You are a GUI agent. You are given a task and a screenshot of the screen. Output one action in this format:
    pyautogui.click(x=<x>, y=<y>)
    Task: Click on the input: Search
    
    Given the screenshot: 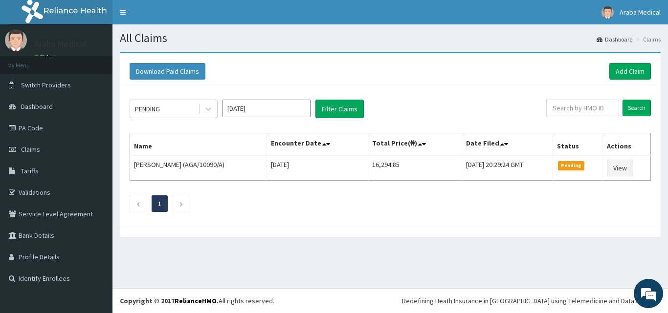 What is the action you would take?
    pyautogui.click(x=636, y=108)
    